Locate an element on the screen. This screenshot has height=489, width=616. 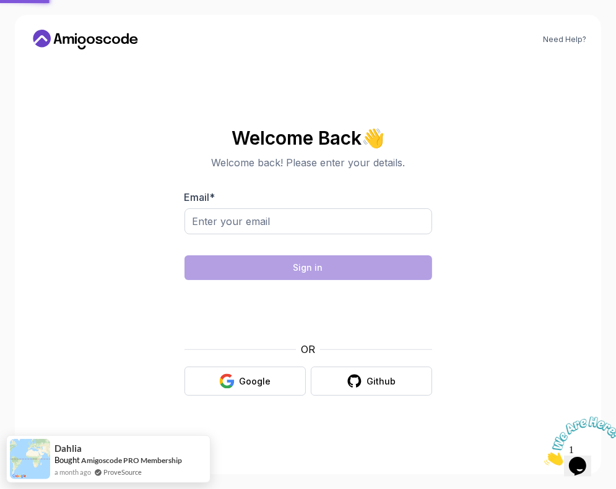
span: Dahlia is located at coordinates (68, 448).